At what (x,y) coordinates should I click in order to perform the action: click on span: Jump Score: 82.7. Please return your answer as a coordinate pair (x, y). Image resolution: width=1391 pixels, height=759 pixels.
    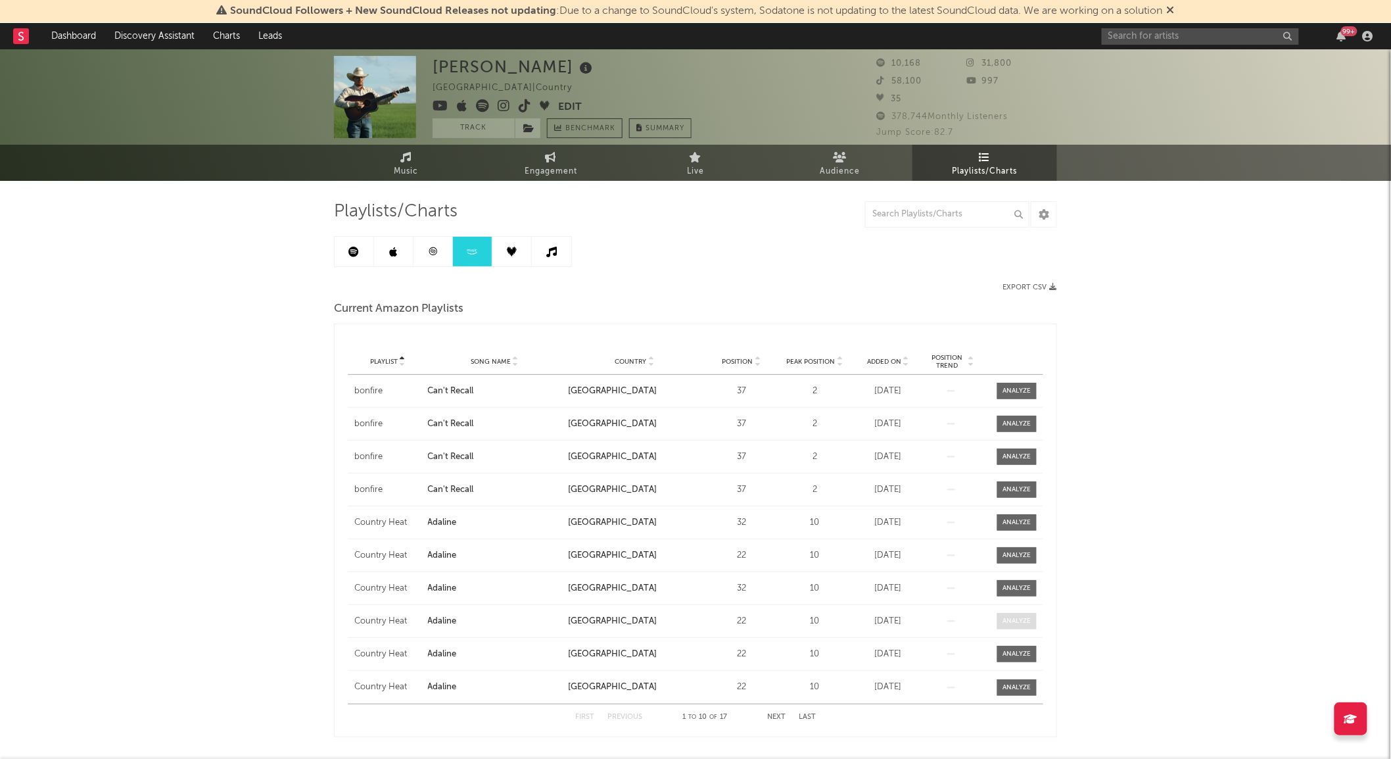
    Looking at the image, I should click on (915, 132).